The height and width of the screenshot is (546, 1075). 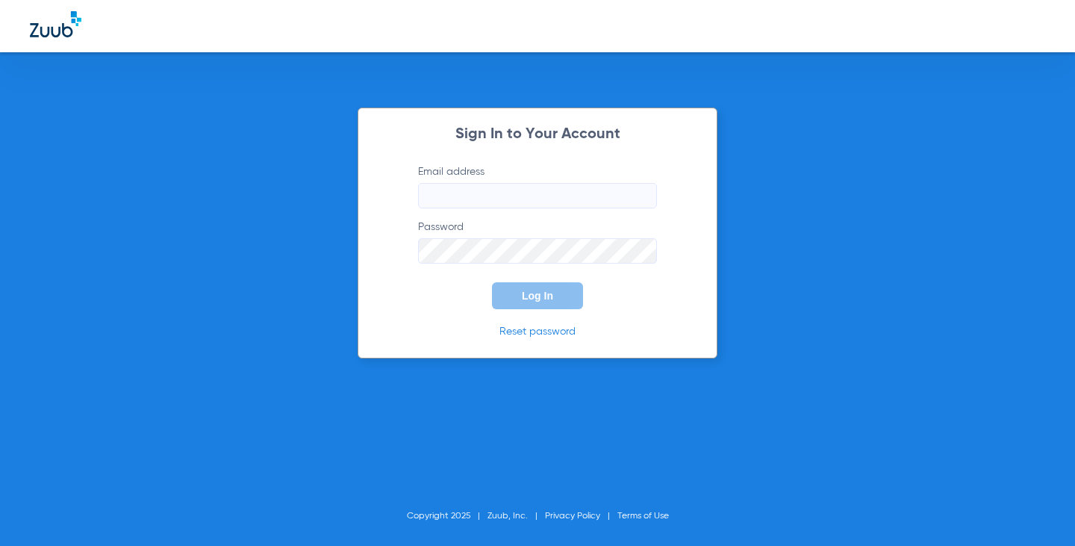 What do you see at coordinates (538, 241) in the screenshot?
I see `label: Password` at bounding box center [538, 241].